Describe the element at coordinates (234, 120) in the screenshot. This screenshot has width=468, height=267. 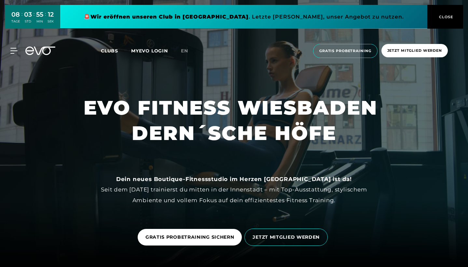
I see `h1: EVO FITNESS WIESBADEN DERN´SCHE HÖFE` at that location.